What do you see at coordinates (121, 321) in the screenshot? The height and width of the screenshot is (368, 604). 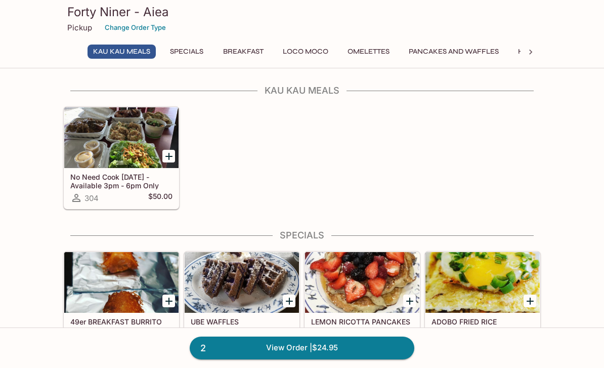 I see `h5: 49er BREAKFAST BURRITO` at bounding box center [121, 321].